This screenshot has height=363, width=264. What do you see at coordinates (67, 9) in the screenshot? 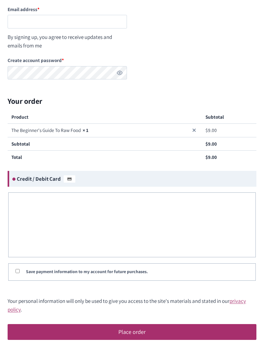
I see `label: Email address` at bounding box center [67, 9].